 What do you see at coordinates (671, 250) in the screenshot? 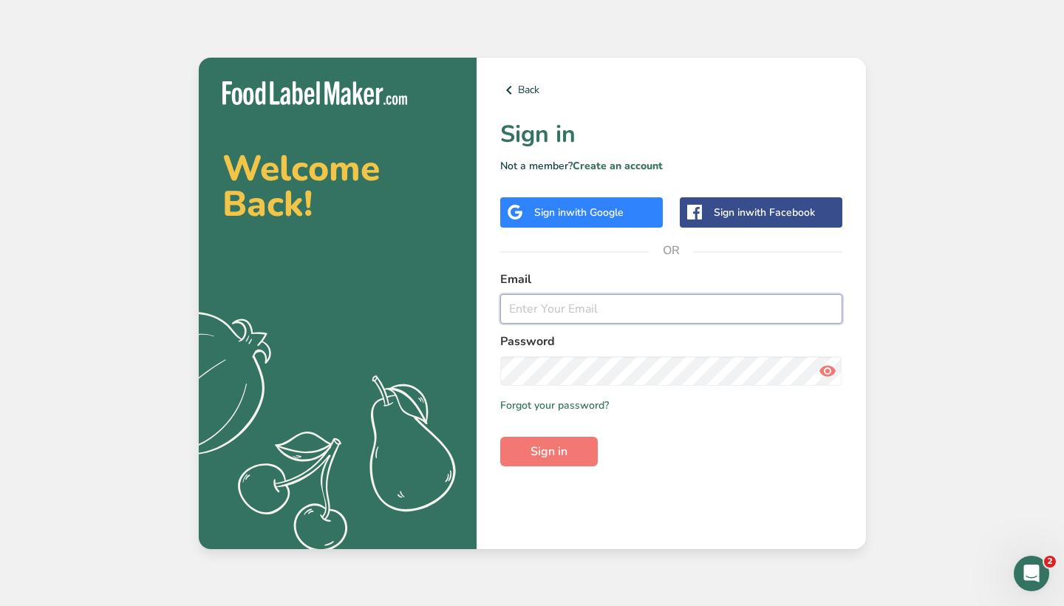
I see `span: OR` at bounding box center [671, 250].